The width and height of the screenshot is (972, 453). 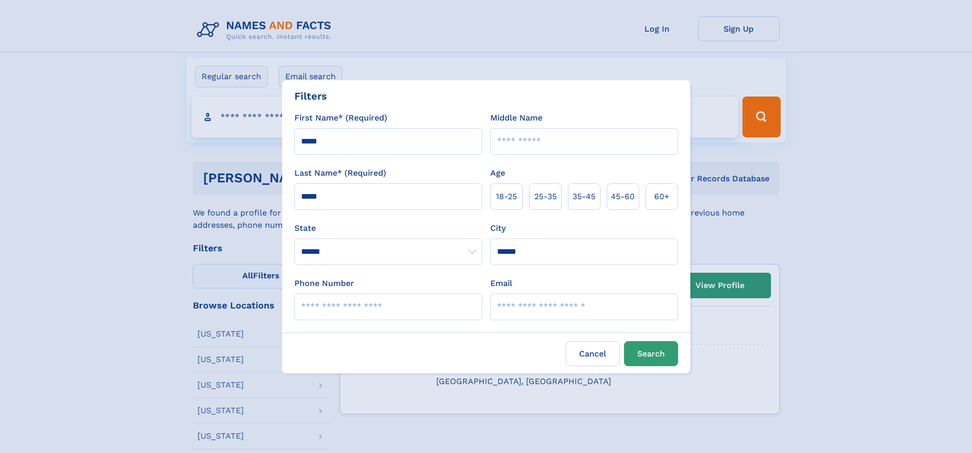 I want to click on label: City, so click(x=498, y=228).